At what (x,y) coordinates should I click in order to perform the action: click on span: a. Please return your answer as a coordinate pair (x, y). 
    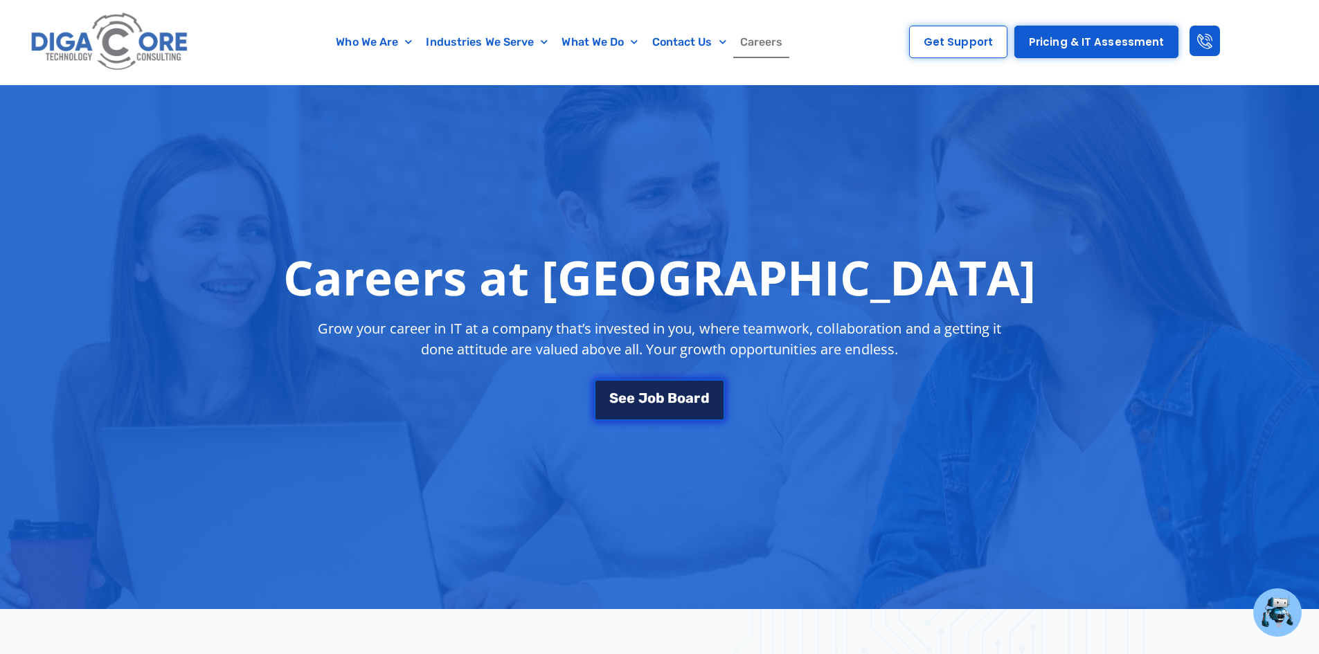
    Looking at the image, I should click on (690, 397).